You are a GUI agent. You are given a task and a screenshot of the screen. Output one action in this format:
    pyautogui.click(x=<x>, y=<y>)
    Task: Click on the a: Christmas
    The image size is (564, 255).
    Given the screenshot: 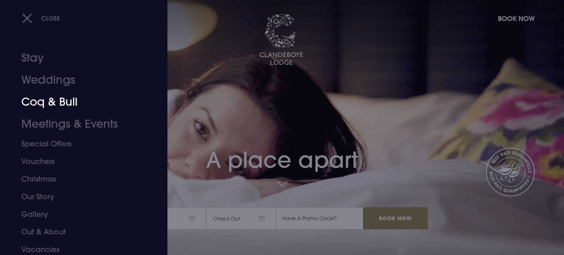 What is the action you would take?
    pyautogui.click(x=79, y=179)
    